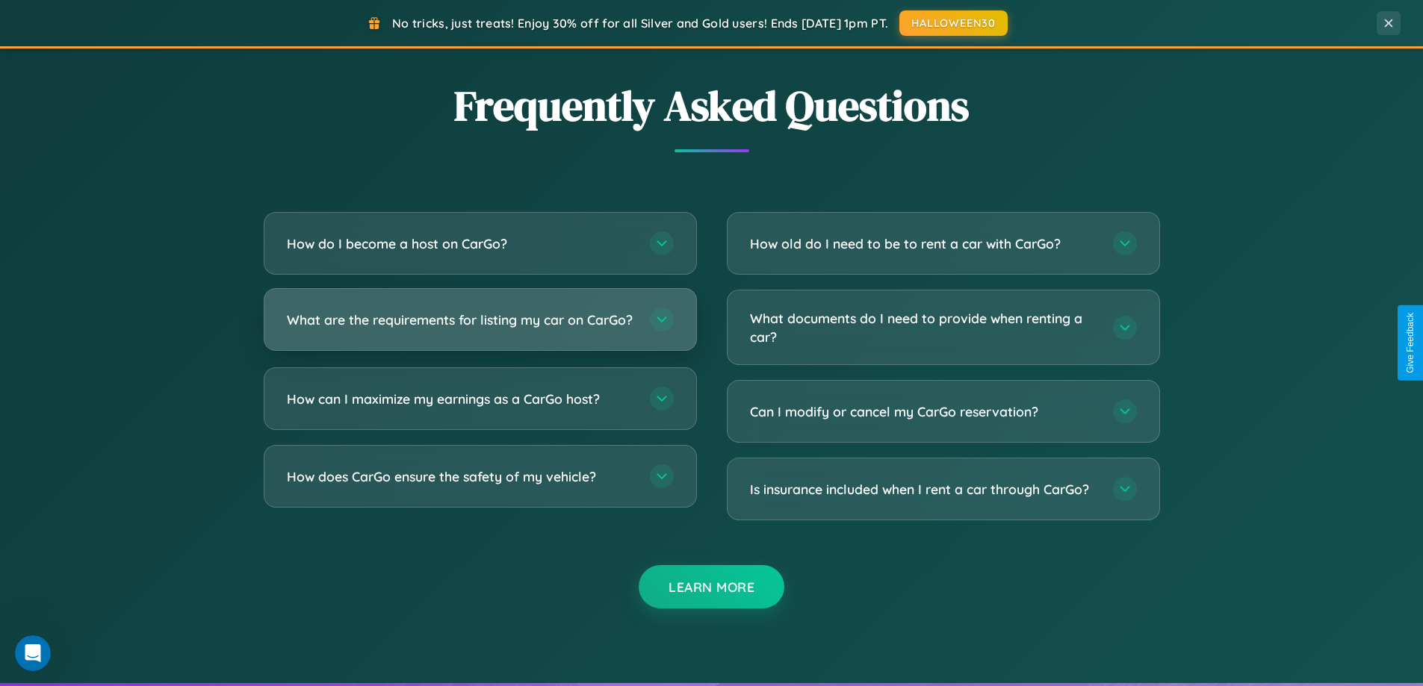  I want to click on h2: Frequently Asked Questions, so click(712, 105).